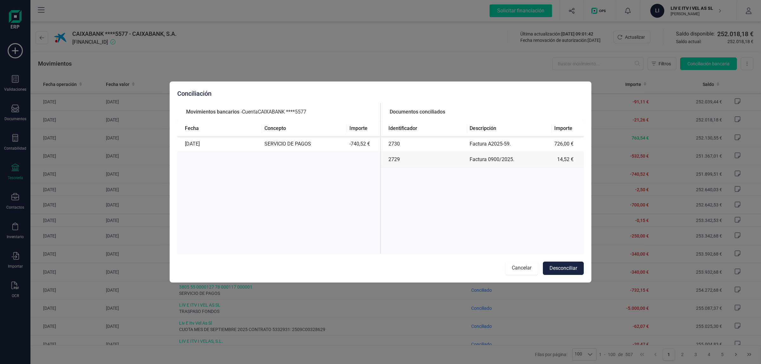  I want to click on td: -740,52 €, so click(363, 144).